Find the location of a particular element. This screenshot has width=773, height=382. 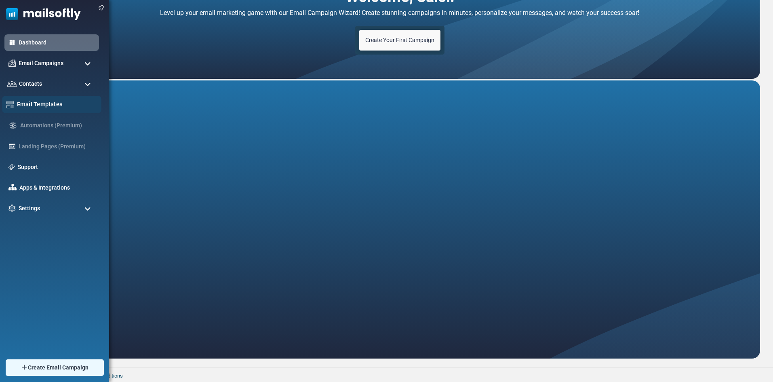

img: settings-icon.svg is located at coordinates (12, 208).